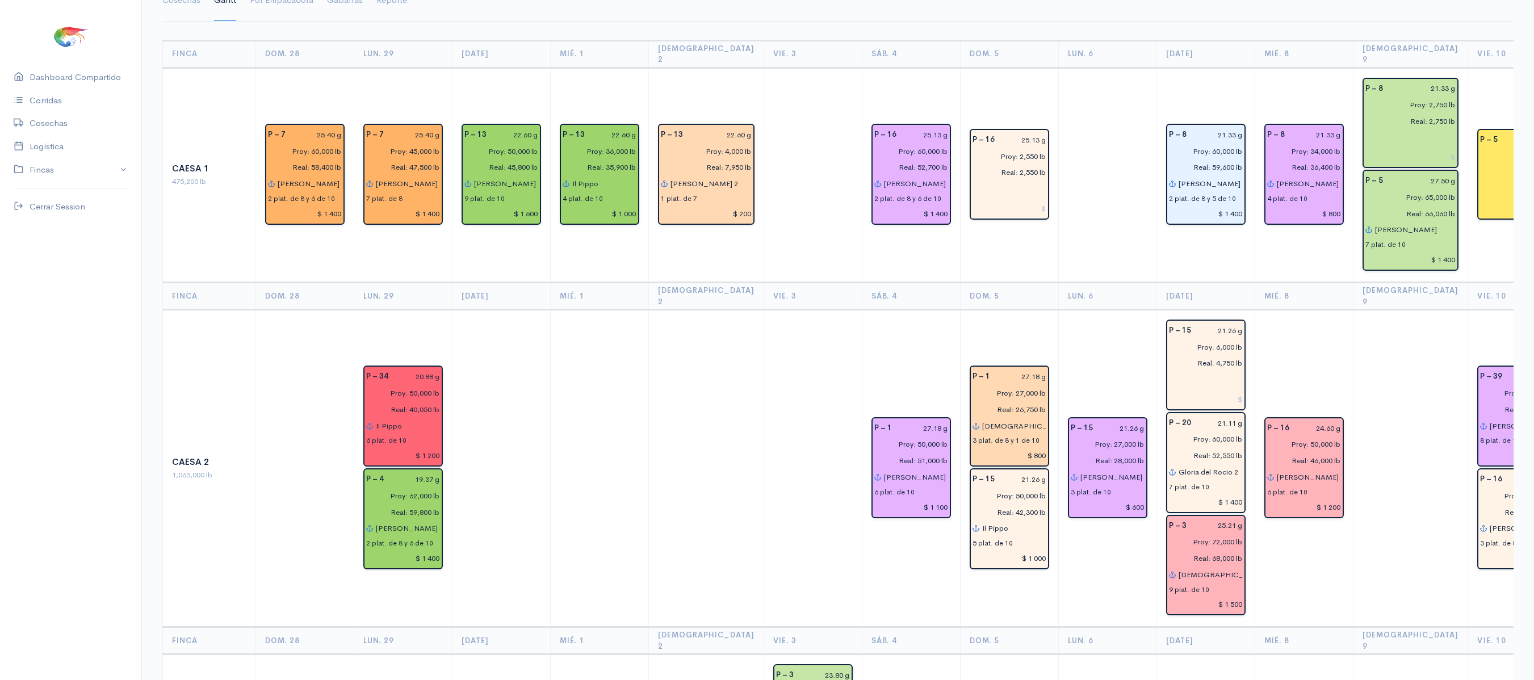 The width and height of the screenshot is (1534, 680). Describe the element at coordinates (1009, 174) in the screenshot. I see `div: Piscina: 16 Peso: 25.13 g Libras Proy: 2,550 lb Libras Reales: 2,550 lb Rendimiento: 100.0% Empac...` at that location.